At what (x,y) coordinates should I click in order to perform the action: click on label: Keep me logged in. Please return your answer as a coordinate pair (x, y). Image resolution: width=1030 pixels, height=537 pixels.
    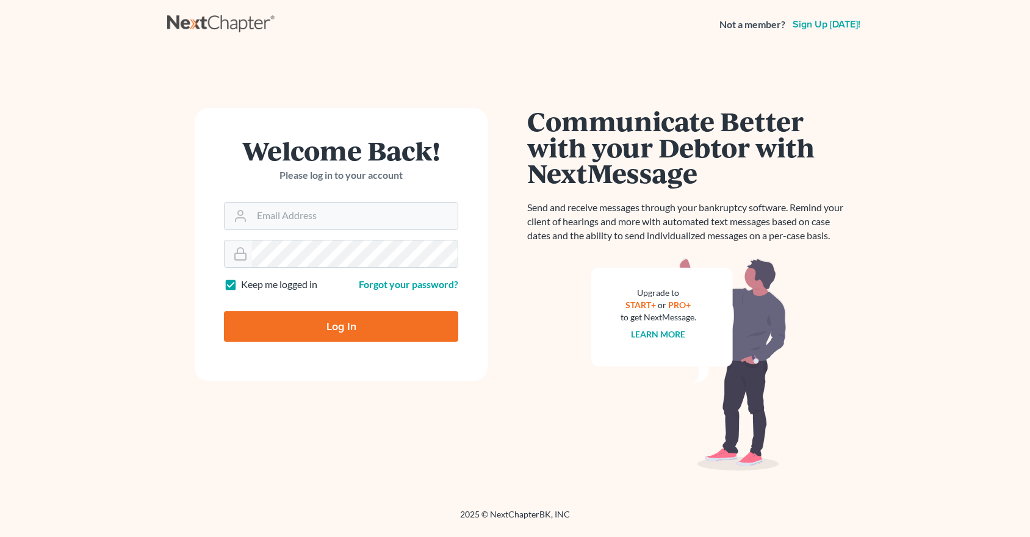
    Looking at the image, I should click on (279, 284).